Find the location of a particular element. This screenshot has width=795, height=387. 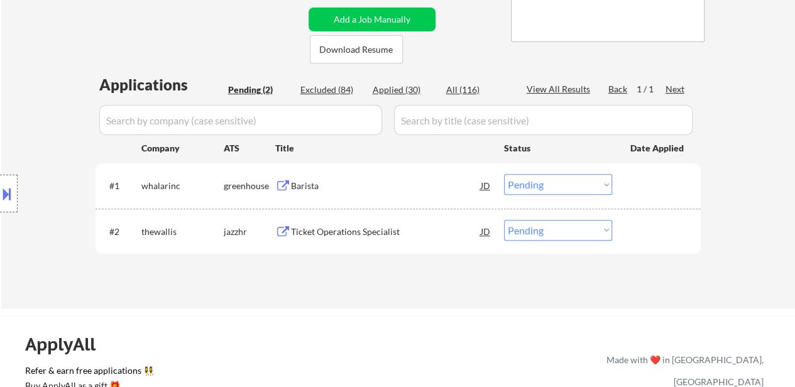

div: Back is located at coordinates (619, 89).